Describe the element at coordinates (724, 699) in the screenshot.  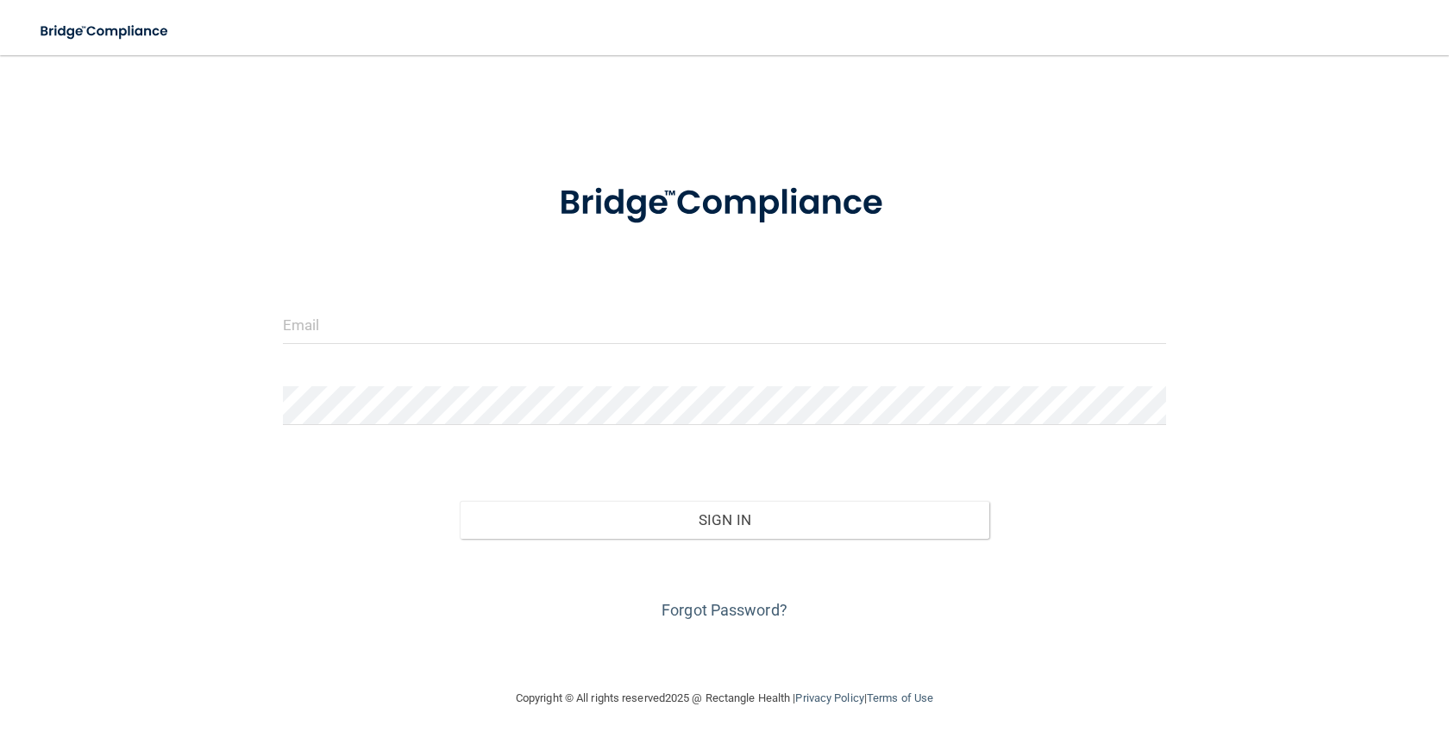
I see `div: Copyright © All rights reserved 2025 @ Rectangle Health | |` at that location.